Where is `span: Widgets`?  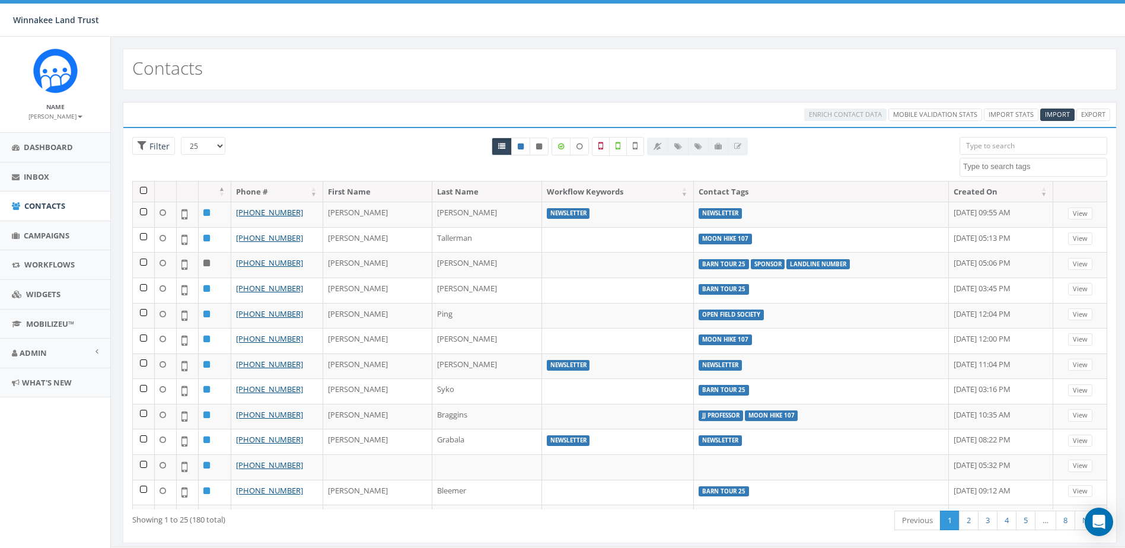 span: Widgets is located at coordinates (43, 294).